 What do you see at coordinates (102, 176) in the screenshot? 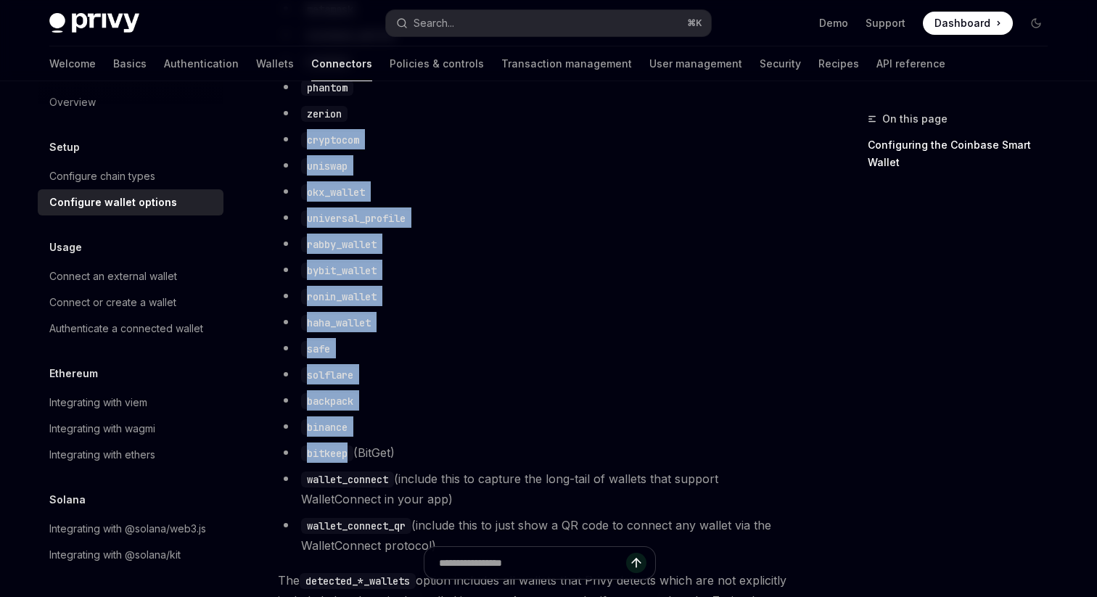
I see `div: Configure chain types` at bounding box center [102, 176].